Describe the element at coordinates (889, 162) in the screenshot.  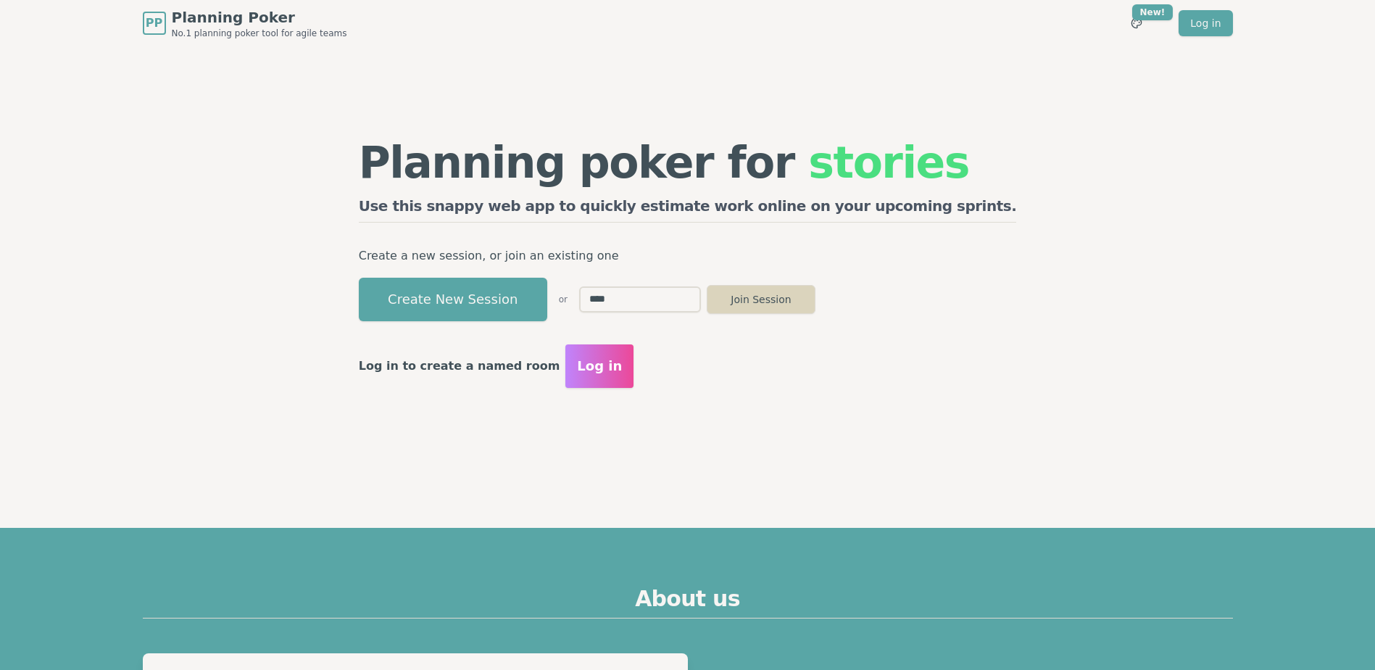
I see `span: stories` at that location.